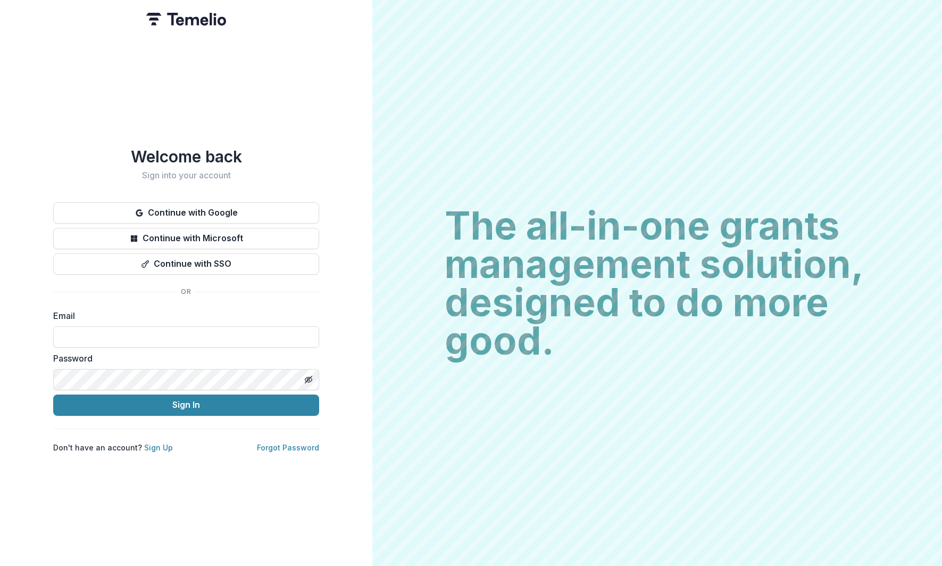  What do you see at coordinates (159, 447) in the screenshot?
I see `a: Sign Up` at bounding box center [159, 447].